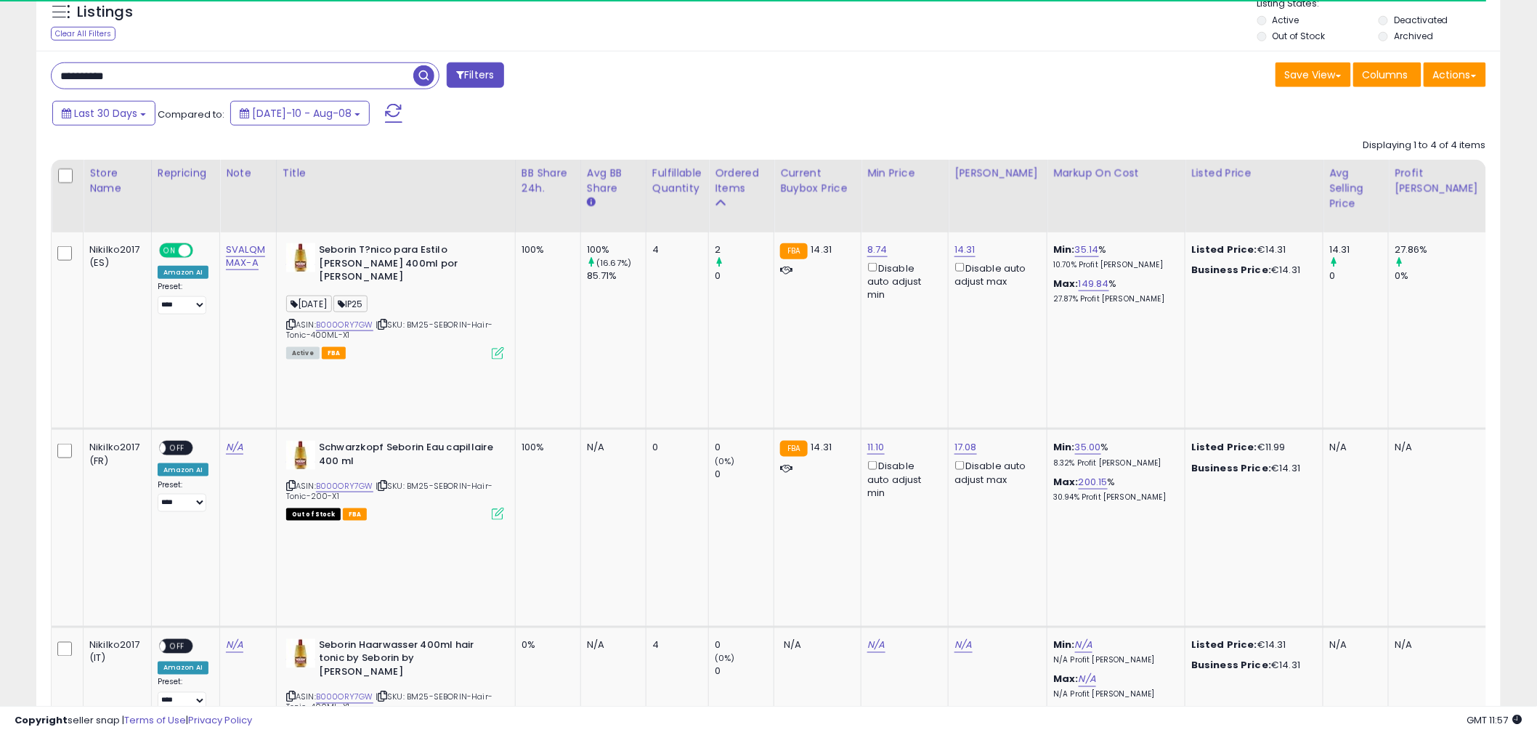 This screenshot has height=735, width=1537. I want to click on div: Avg BB Share, so click(613, 181).